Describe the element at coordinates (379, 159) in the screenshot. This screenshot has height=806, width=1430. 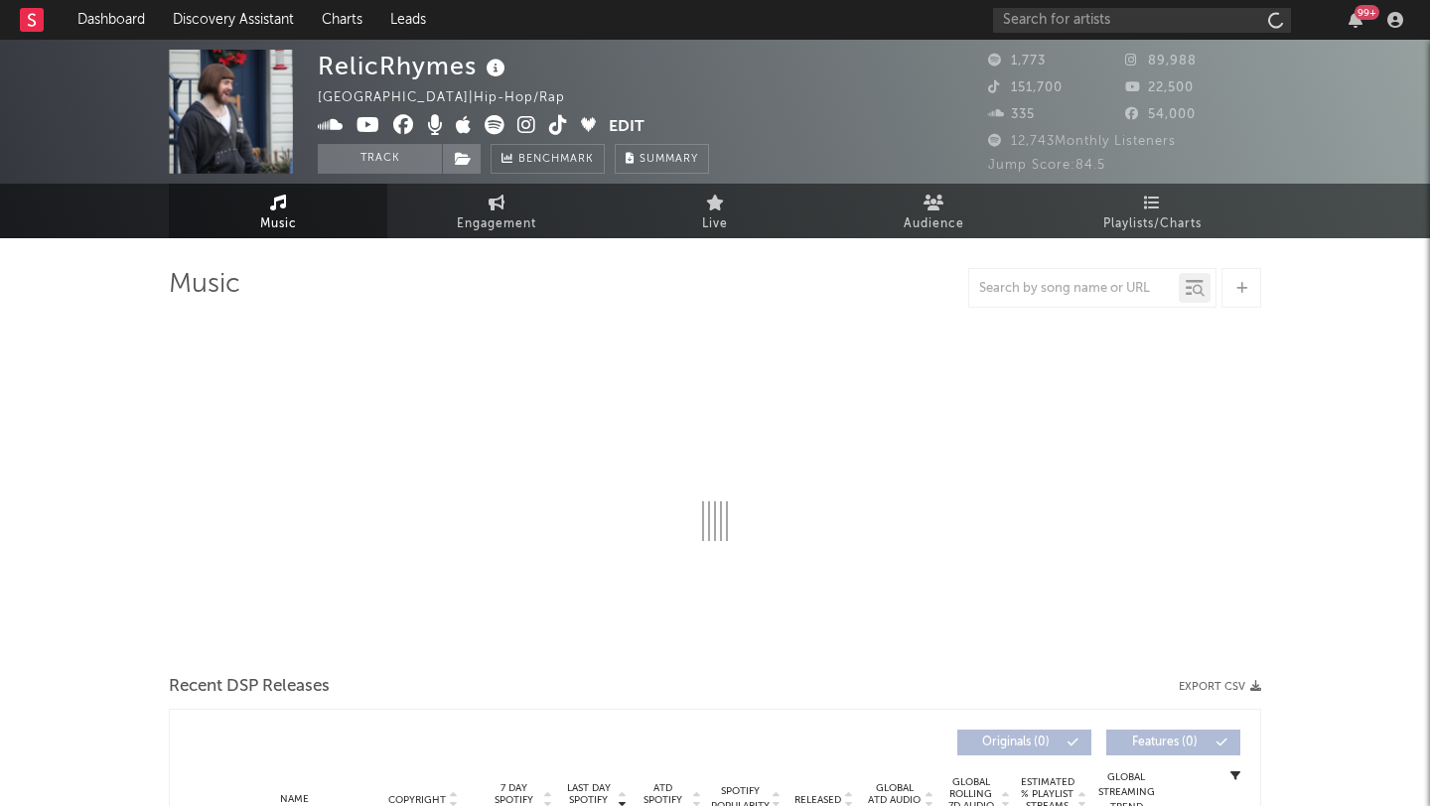
I see `button: Track` at that location.